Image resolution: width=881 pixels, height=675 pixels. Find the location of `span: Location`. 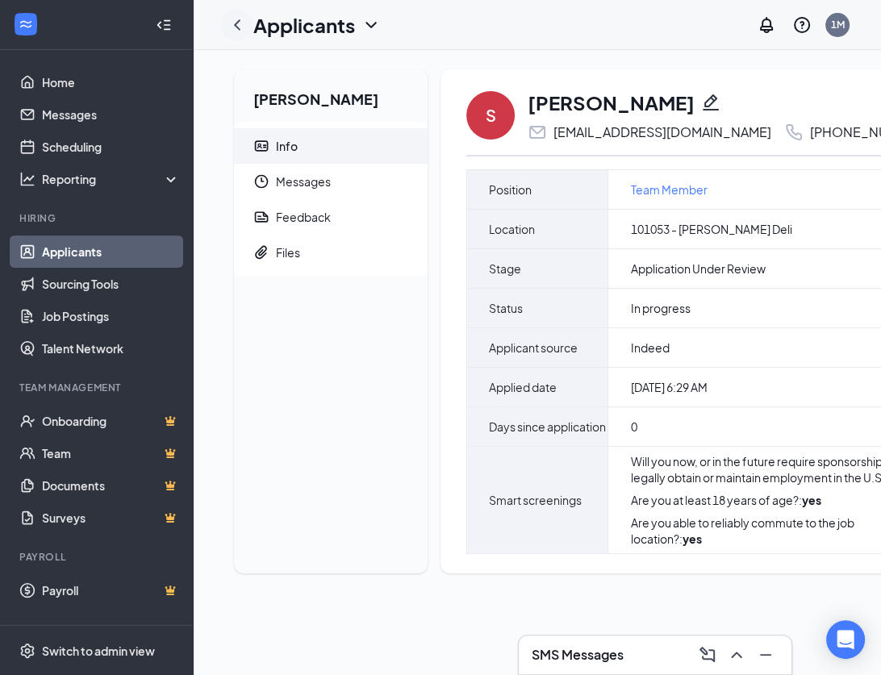

span: Location is located at coordinates (511, 229).